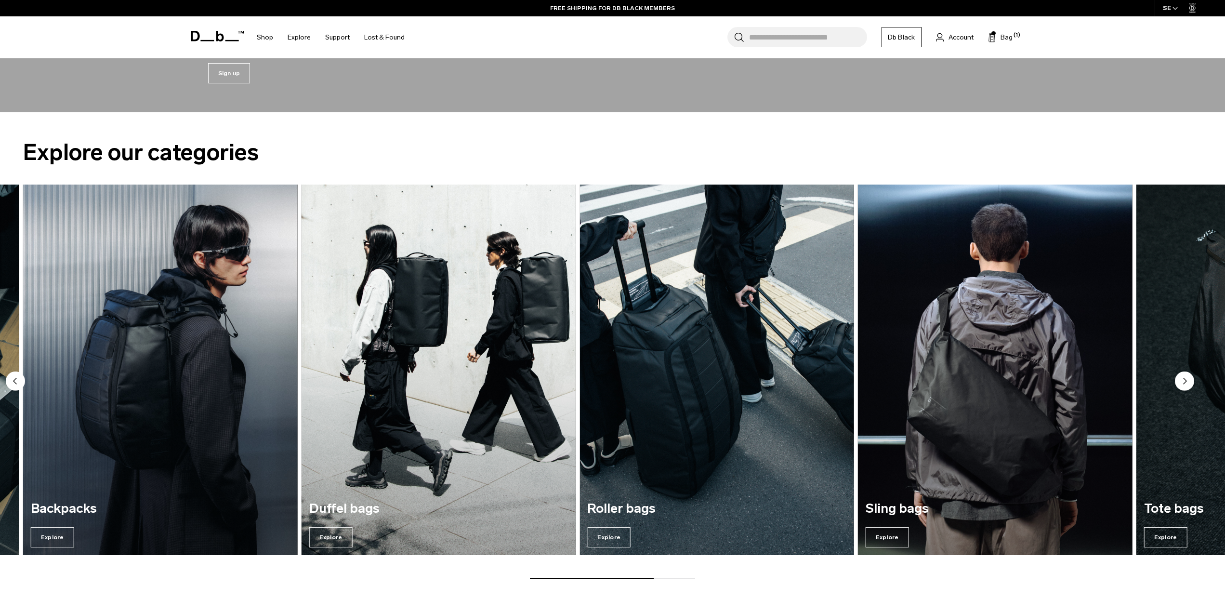 The image size is (1225, 612). I want to click on a: Duffel bags Explore, so click(439, 370).